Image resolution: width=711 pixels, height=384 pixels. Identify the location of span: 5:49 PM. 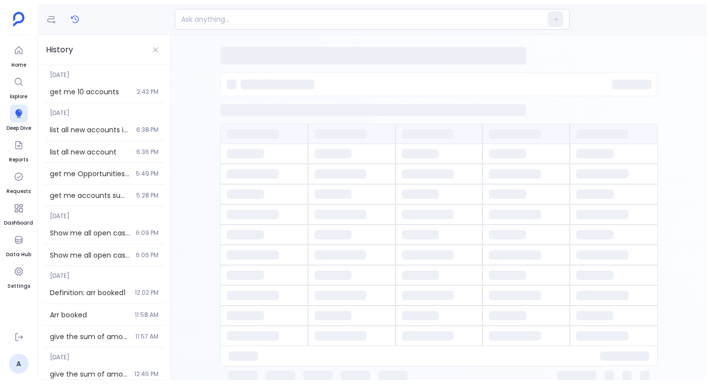
(147, 174).